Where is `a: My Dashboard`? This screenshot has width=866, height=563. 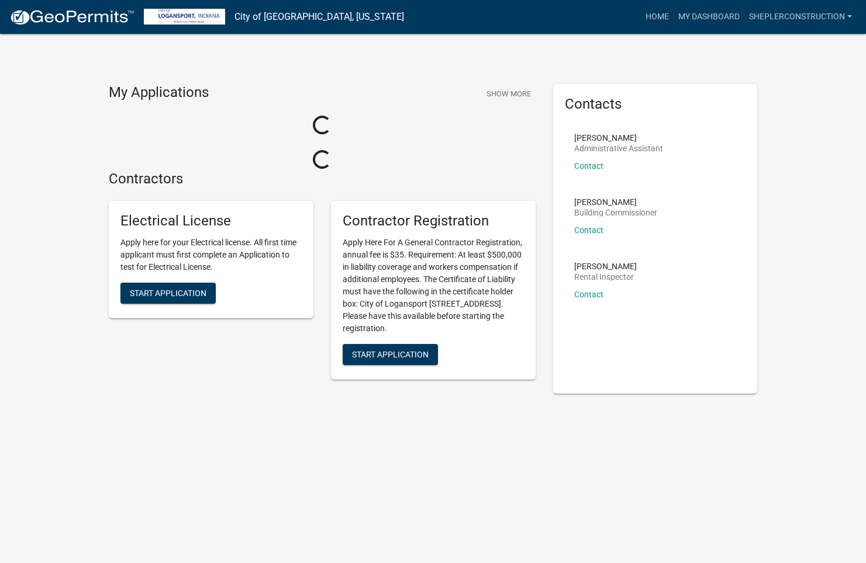
a: My Dashboard is located at coordinates (708, 17).